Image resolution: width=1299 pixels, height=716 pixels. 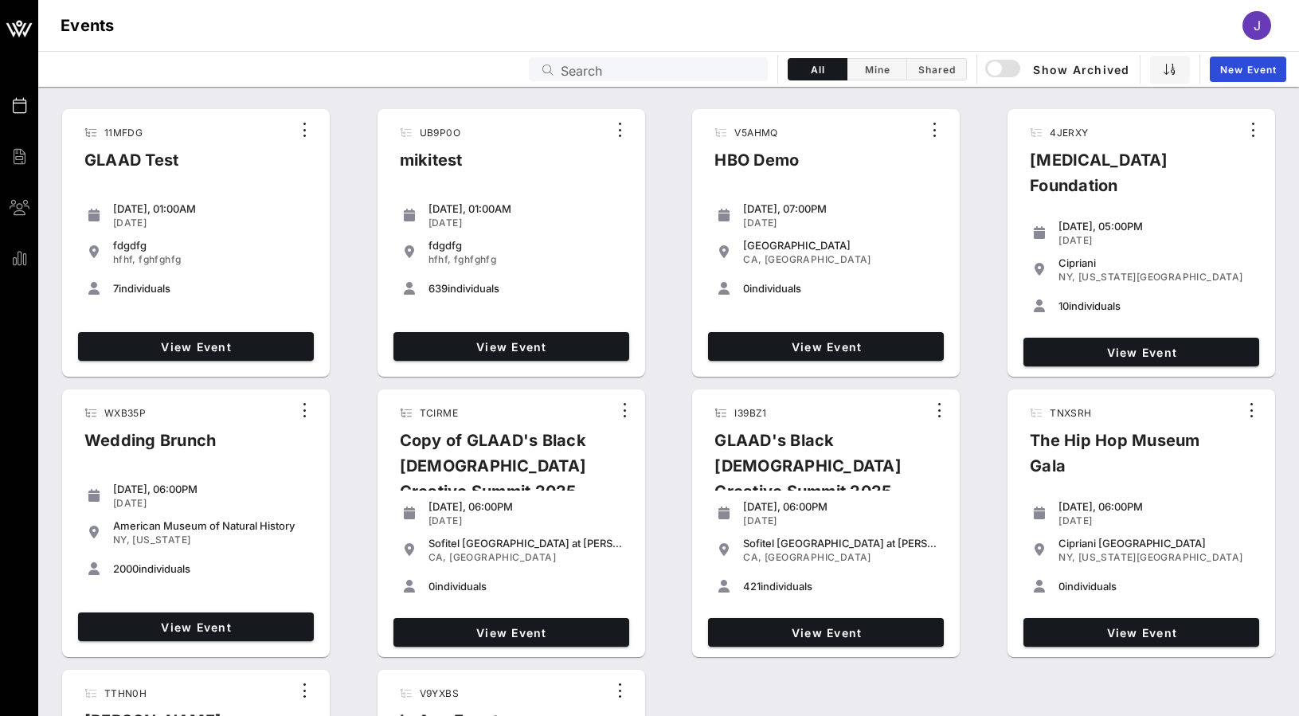 What do you see at coordinates (1248, 69) in the screenshot?
I see `a: New Event` at bounding box center [1248, 69].